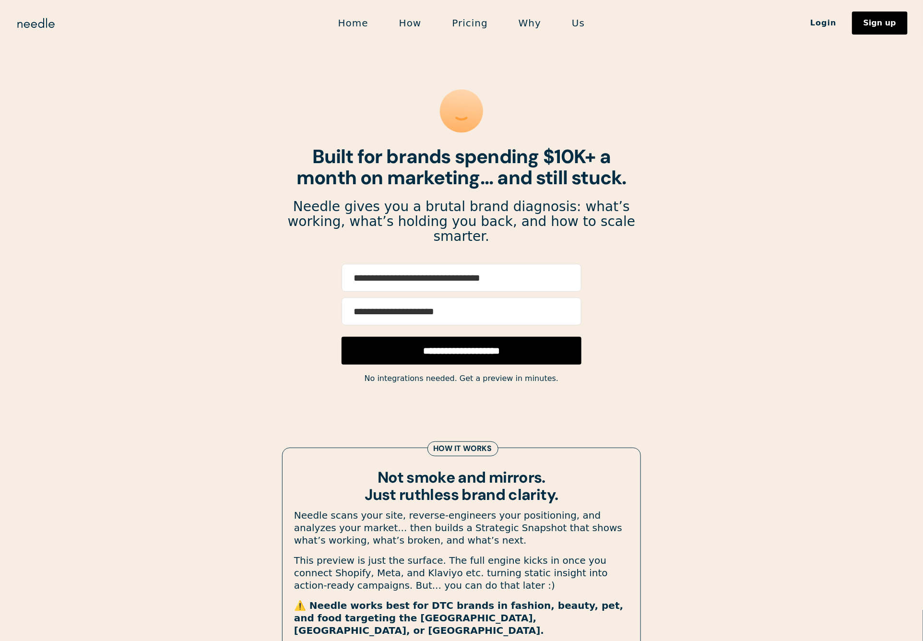  Describe the element at coordinates (470, 23) in the screenshot. I see `a: Pricing` at that location.